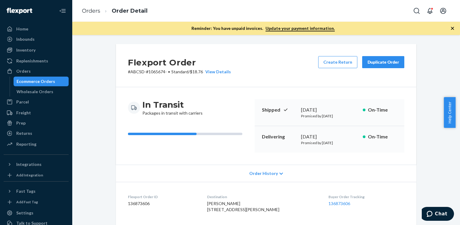 The image size is (460, 225). Describe the element at coordinates (22, 29) in the screenshot. I see `div: Home` at that location.